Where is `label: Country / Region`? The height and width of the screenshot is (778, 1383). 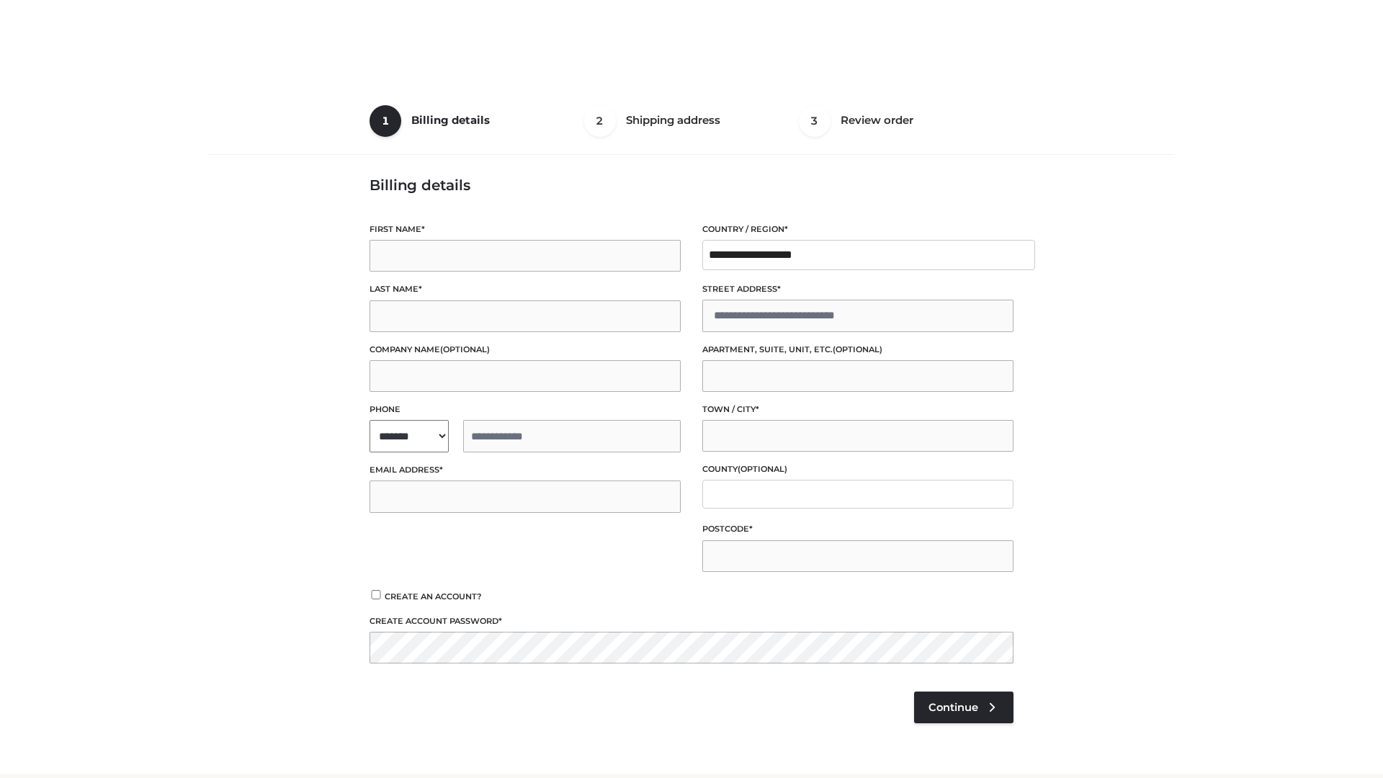
label: Country / Region is located at coordinates (858, 229).